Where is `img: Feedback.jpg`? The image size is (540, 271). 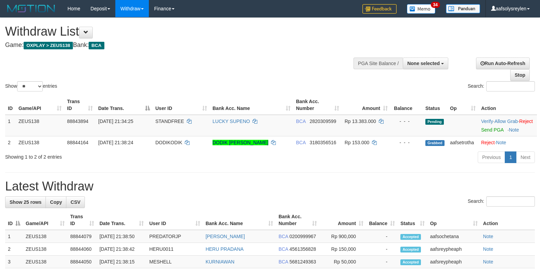 img: Feedback.jpg is located at coordinates (380, 9).